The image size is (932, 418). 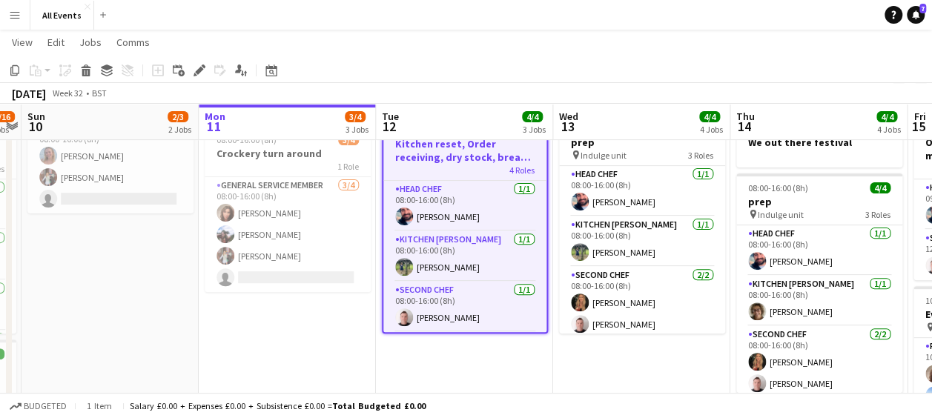 I want to click on span: Comms, so click(x=133, y=42).